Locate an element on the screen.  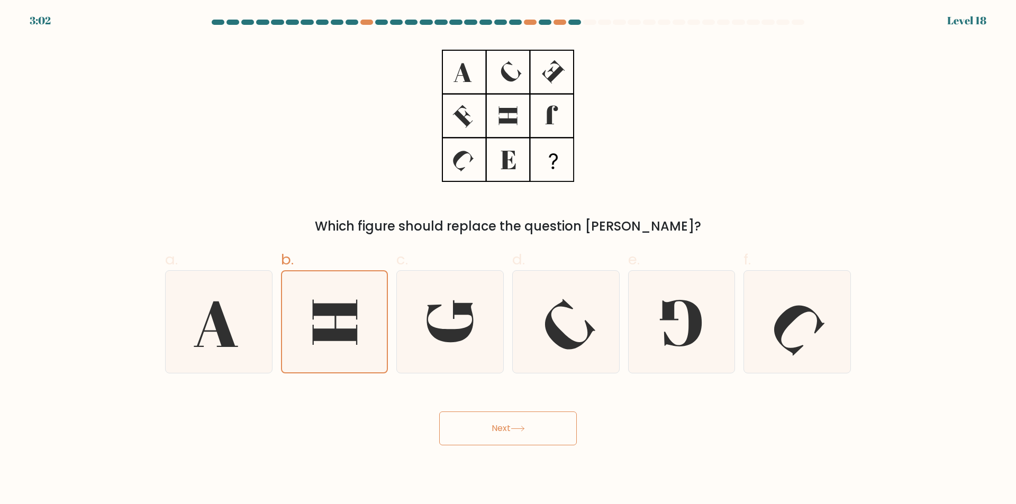
span: f. is located at coordinates (747, 259).